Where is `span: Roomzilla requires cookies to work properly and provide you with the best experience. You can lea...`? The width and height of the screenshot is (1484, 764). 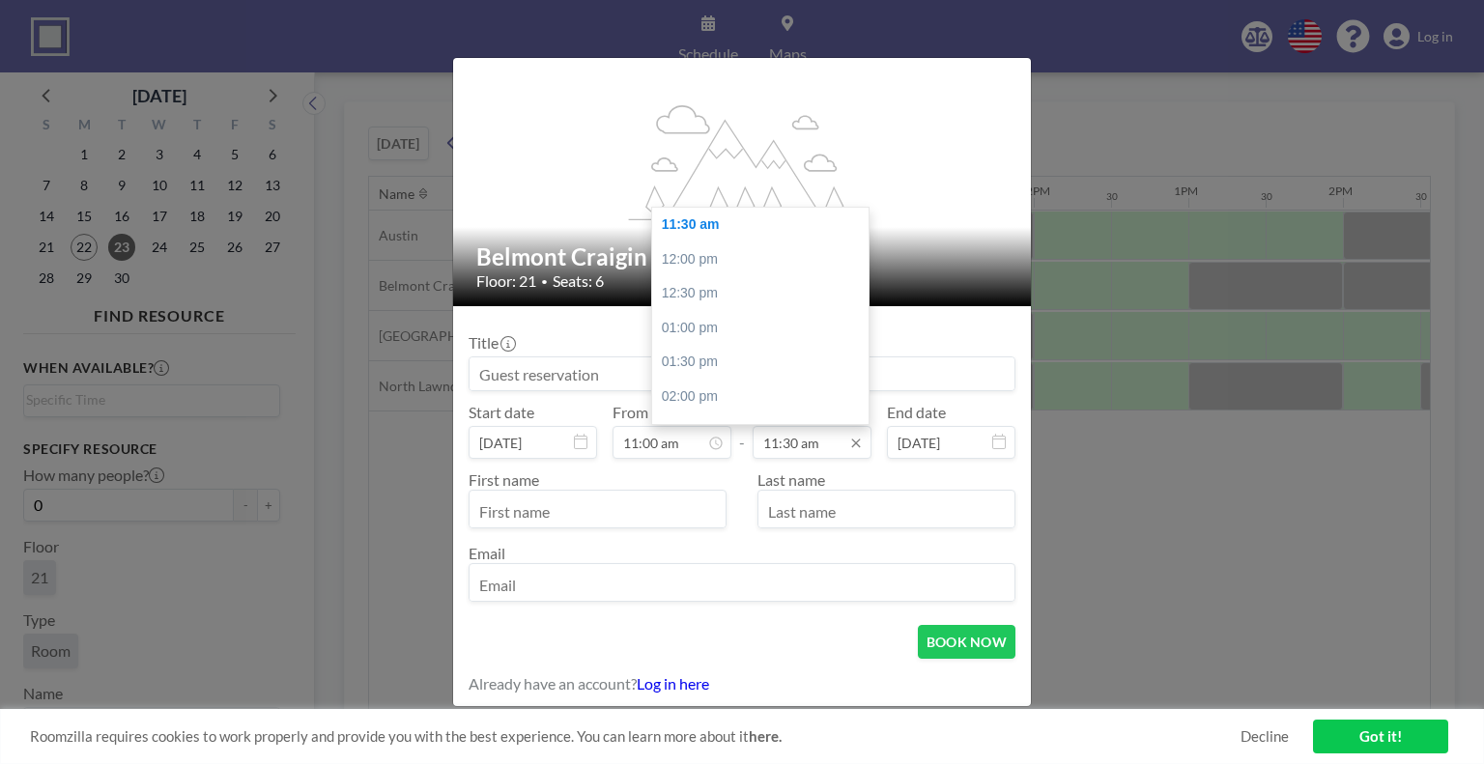
span: Roomzilla requires cookies to work properly and provide you with the best experience. You can lea... is located at coordinates (635, 736).